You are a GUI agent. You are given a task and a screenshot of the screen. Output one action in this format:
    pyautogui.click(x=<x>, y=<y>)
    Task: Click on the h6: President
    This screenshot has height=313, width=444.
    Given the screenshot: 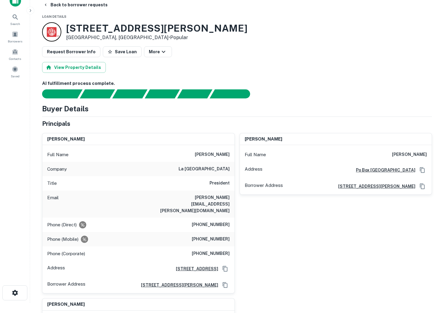 What is the action you would take?
    pyautogui.click(x=220, y=183)
    